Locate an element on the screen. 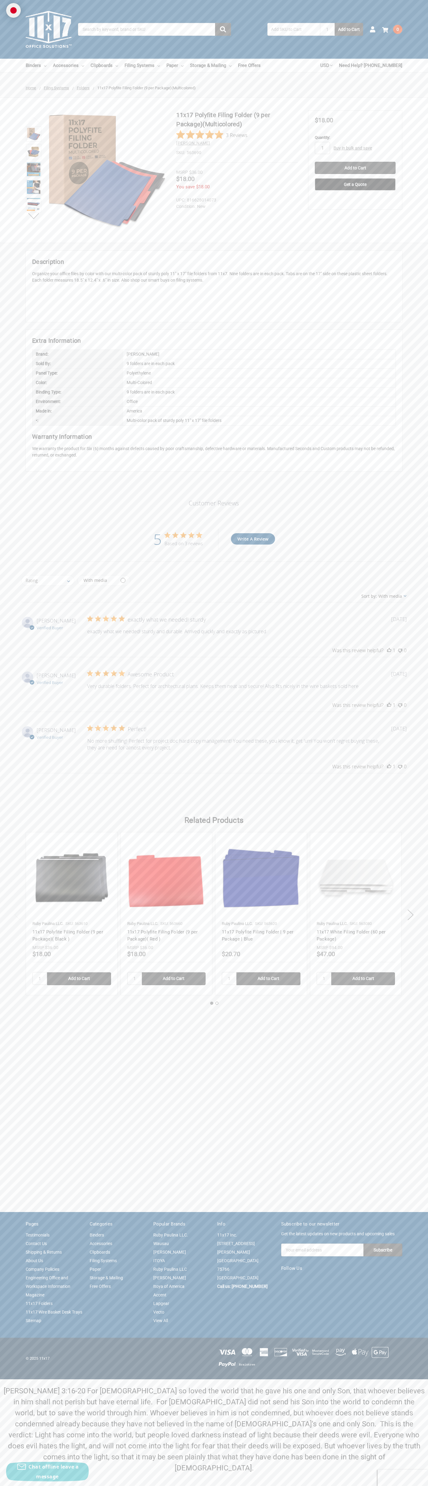  a: 11x17 Wire Basket Desk Trays is located at coordinates (54, 1312).